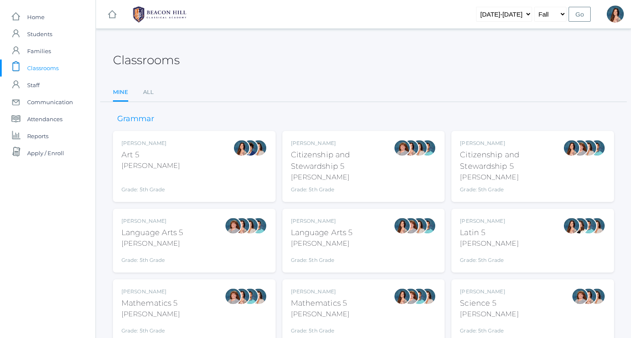  What do you see at coordinates (39, 51) in the screenshot?
I see `span: Families` at bounding box center [39, 51].